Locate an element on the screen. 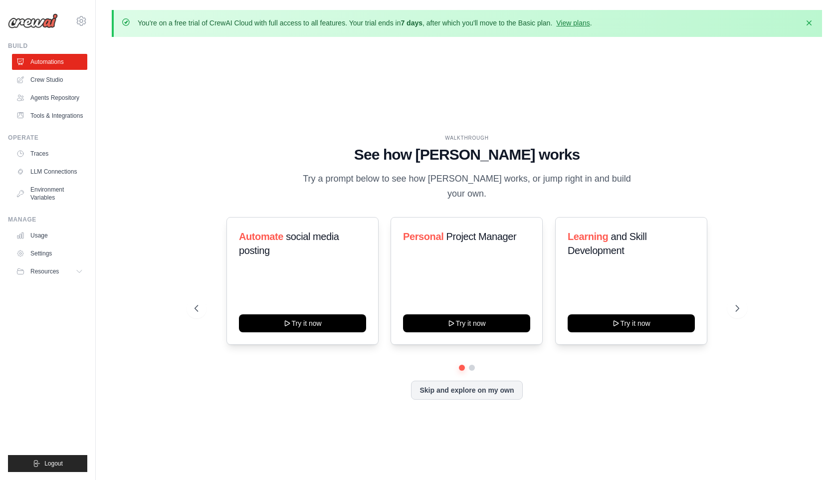  p: You're on a free trial of CrewAI Cloud with full access to all features. Your trial ends in , aft... is located at coordinates (364, 23).